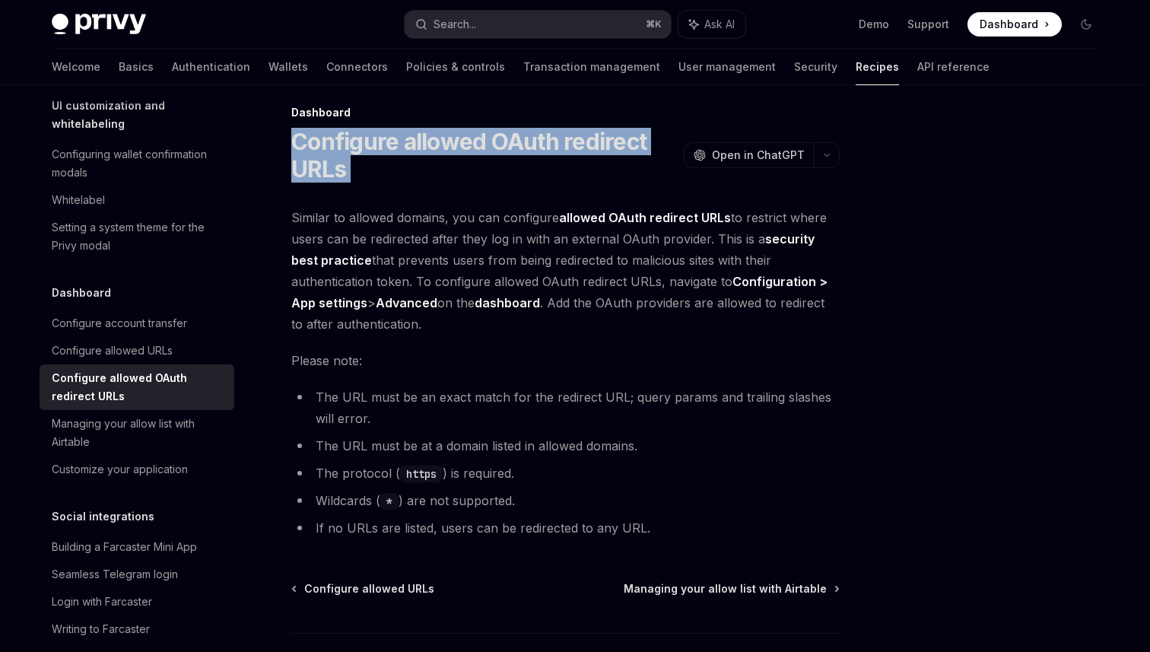 The image size is (1150, 652). Describe the element at coordinates (565, 528) in the screenshot. I see `li: If no URLs are listed, users can be redirected to any URL.` at that location.